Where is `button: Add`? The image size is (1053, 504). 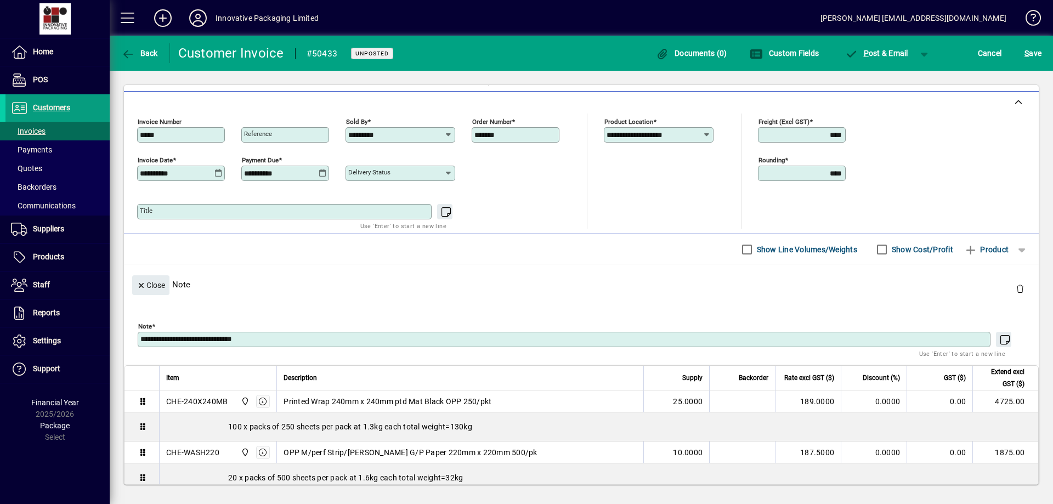 button: Add is located at coordinates (163, 18).